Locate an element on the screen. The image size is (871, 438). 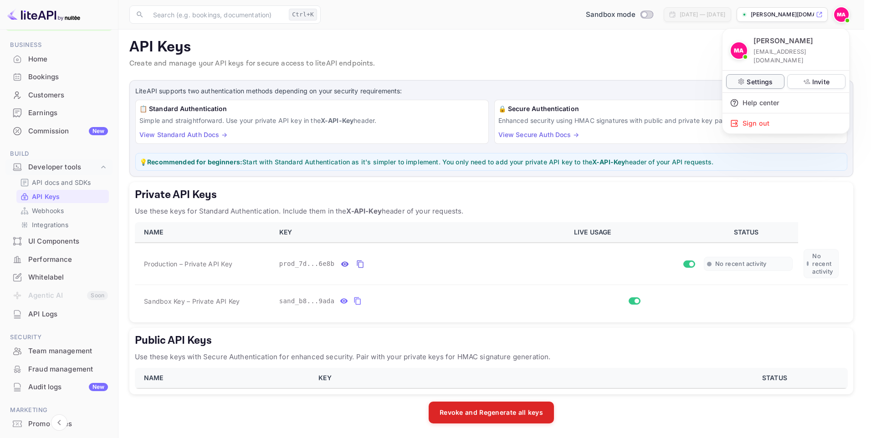
p: Invite is located at coordinates (821, 82).